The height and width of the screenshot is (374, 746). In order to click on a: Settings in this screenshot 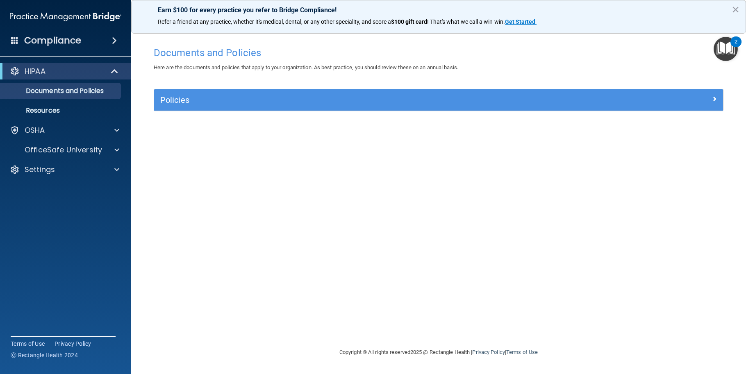, I will do `click(64, 170)`.